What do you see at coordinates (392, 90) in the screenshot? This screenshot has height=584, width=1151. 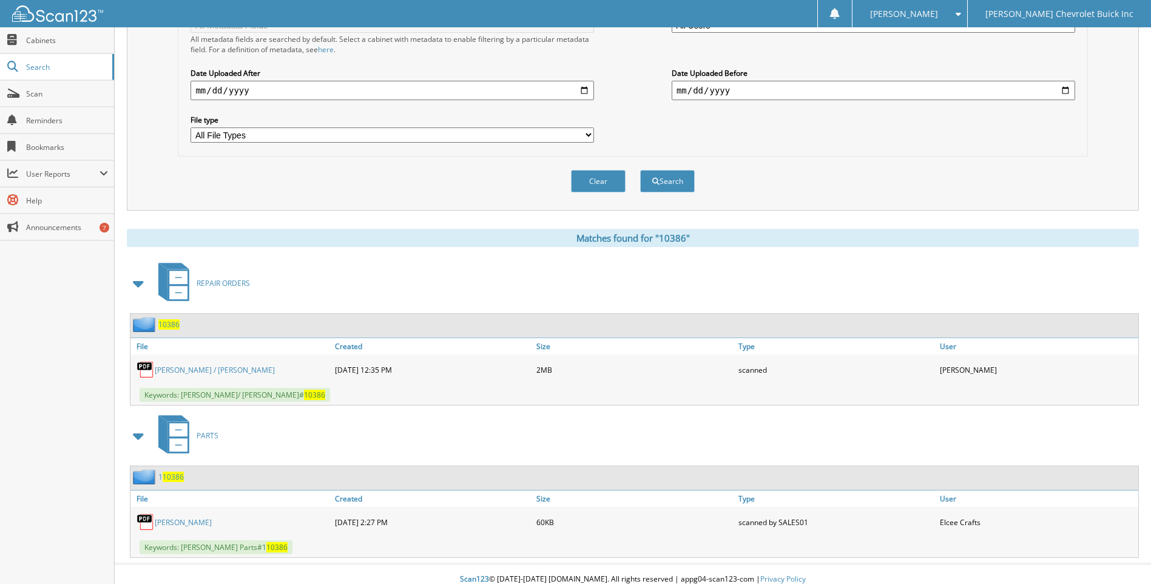 I see `input: start` at bounding box center [392, 90].